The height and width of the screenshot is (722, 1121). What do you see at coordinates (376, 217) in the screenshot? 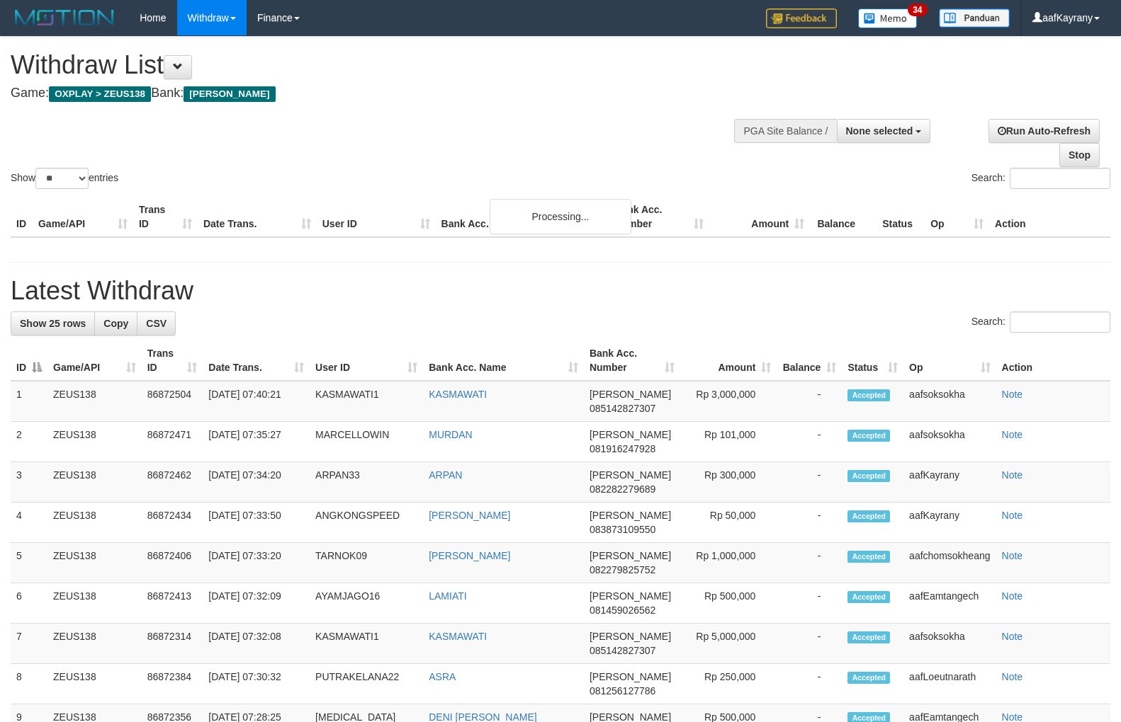
I see `th: User ID` at bounding box center [376, 217].